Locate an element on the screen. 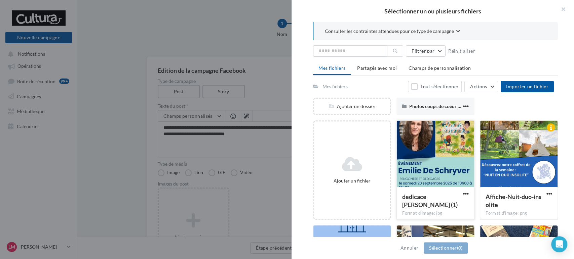 The height and width of the screenshot is (259, 574). span: Champs de personnalisation is located at coordinates (439, 68).